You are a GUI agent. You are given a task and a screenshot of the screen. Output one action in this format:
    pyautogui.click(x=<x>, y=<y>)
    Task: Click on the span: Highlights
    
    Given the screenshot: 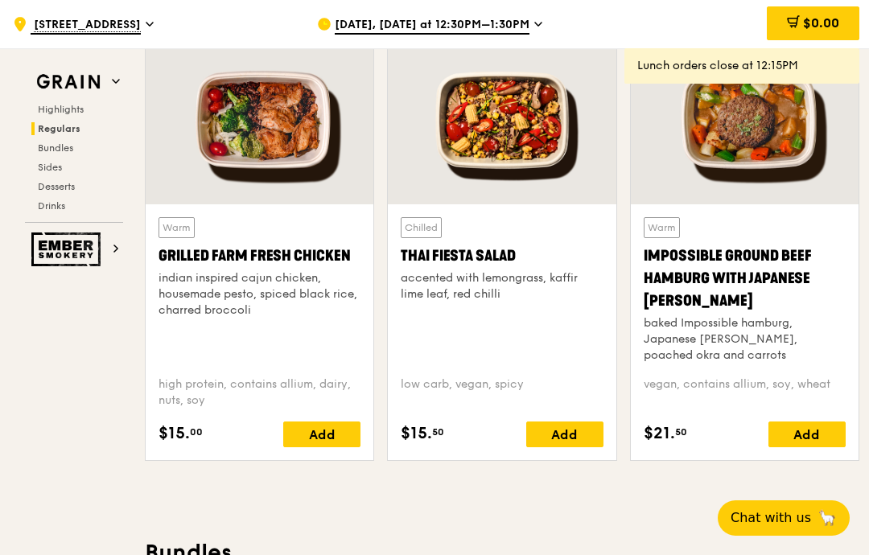 What is the action you would take?
    pyautogui.click(x=60, y=109)
    